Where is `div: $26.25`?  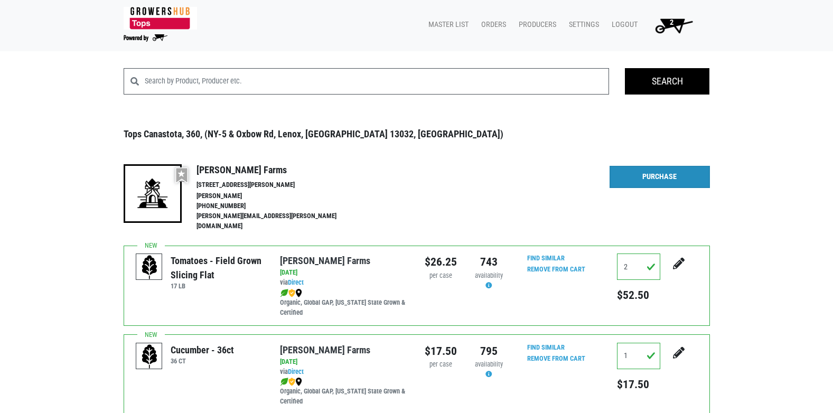 div: $26.25 is located at coordinates (440, 262).